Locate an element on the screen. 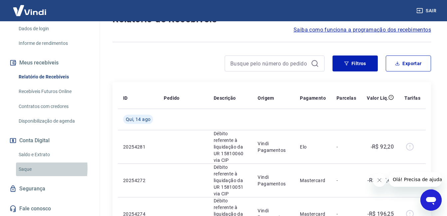 This screenshot has width=447, height=216. a: Relatório de Recebíveis is located at coordinates (54, 77).